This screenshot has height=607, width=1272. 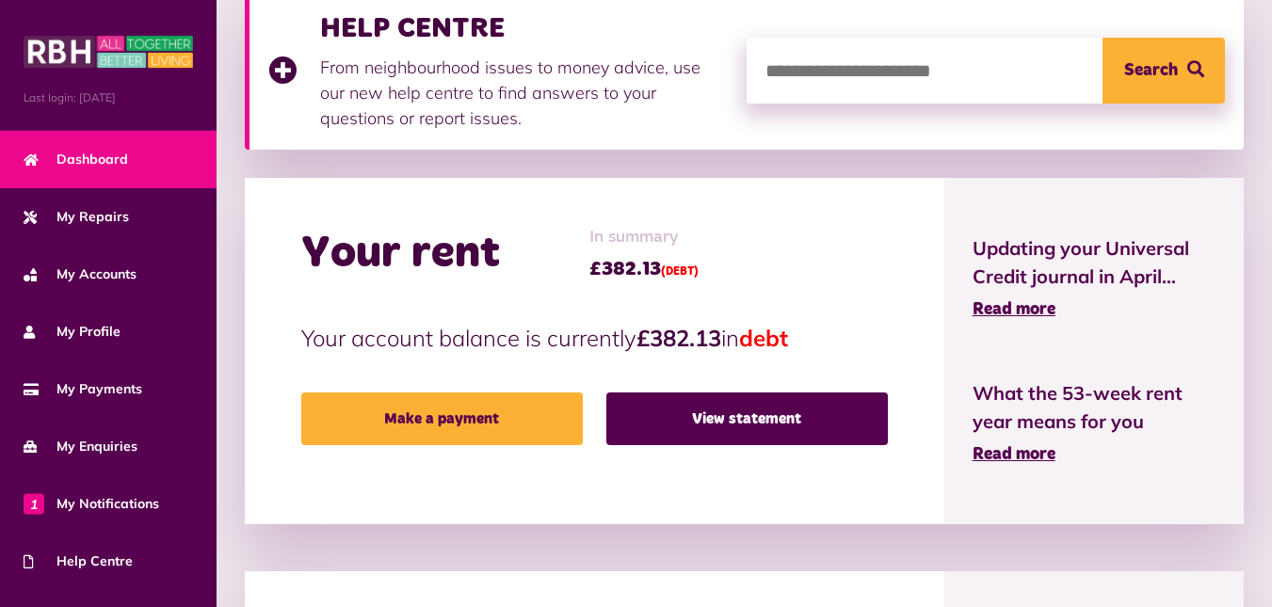 I want to click on p: From neighbourhood issues to money advice, use our new help centre to find answers to your questi..., so click(x=524, y=92).